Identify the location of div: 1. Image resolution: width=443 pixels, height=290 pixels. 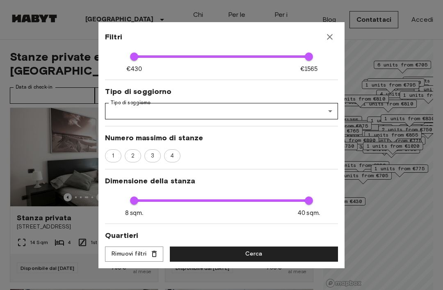
(113, 156).